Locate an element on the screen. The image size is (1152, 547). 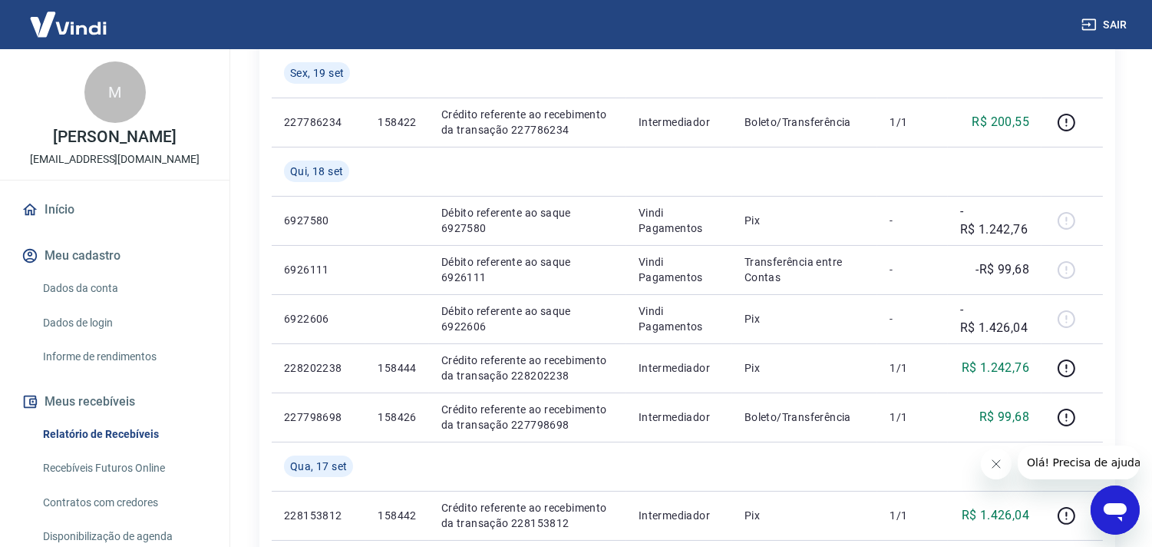
p: R$ 99,68 is located at coordinates (1004, 417).